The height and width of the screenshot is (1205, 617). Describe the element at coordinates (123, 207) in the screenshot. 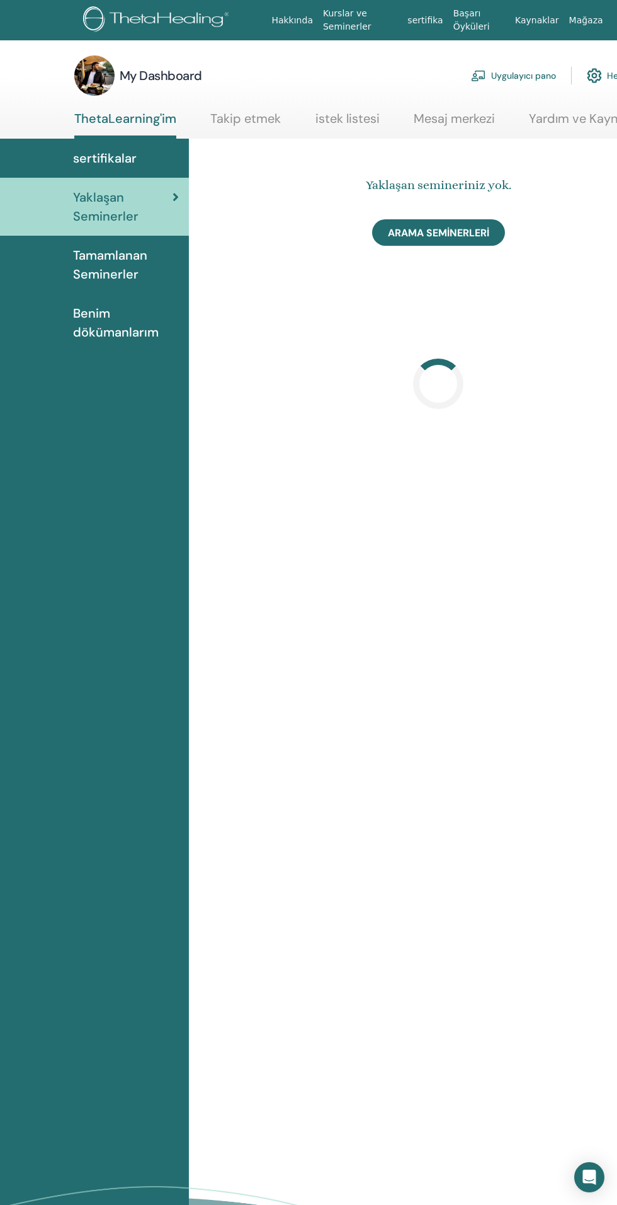

I see `span: Yaklaşan Seminerler` at that location.